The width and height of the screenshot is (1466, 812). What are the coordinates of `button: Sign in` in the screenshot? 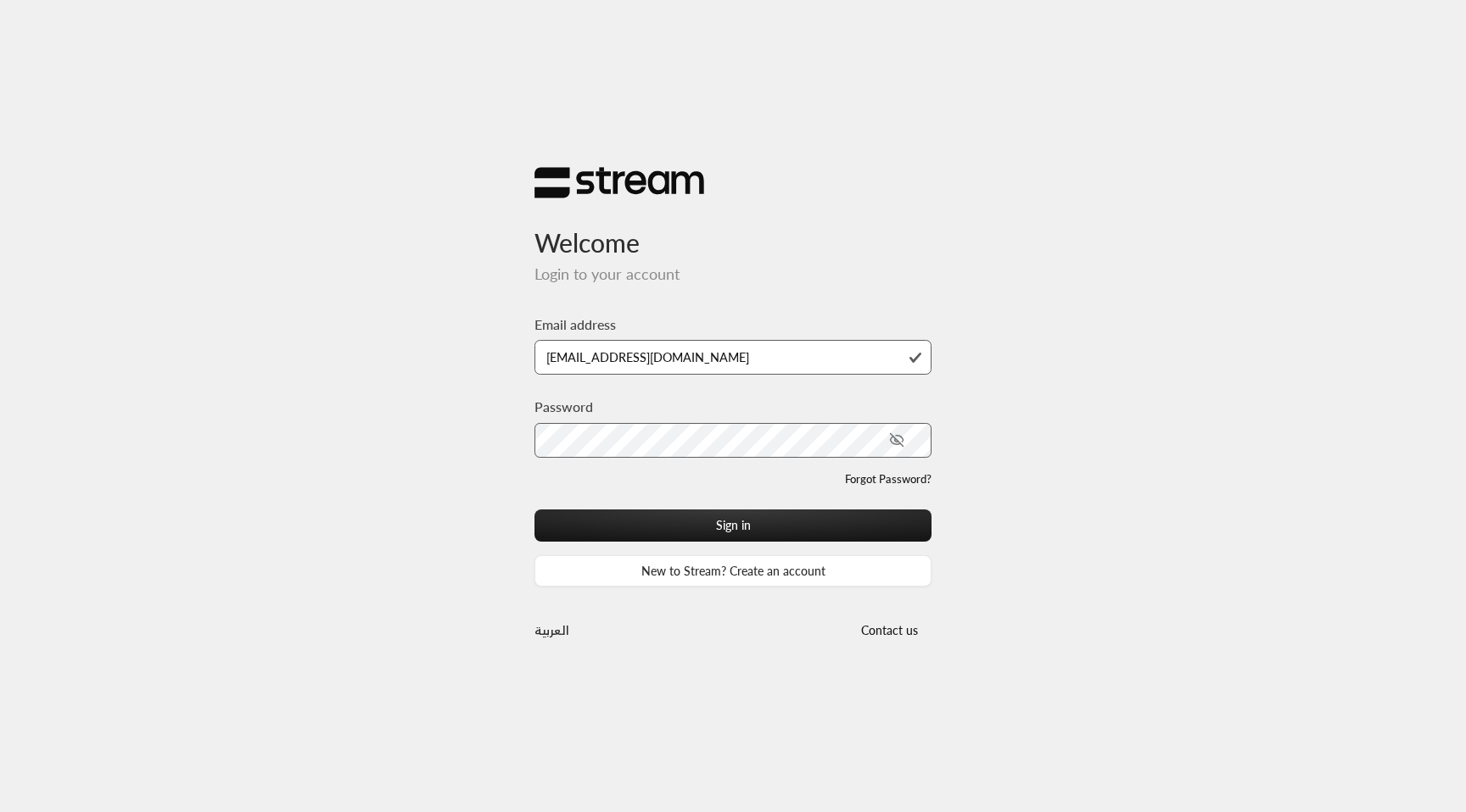 It's located at (733, 525).